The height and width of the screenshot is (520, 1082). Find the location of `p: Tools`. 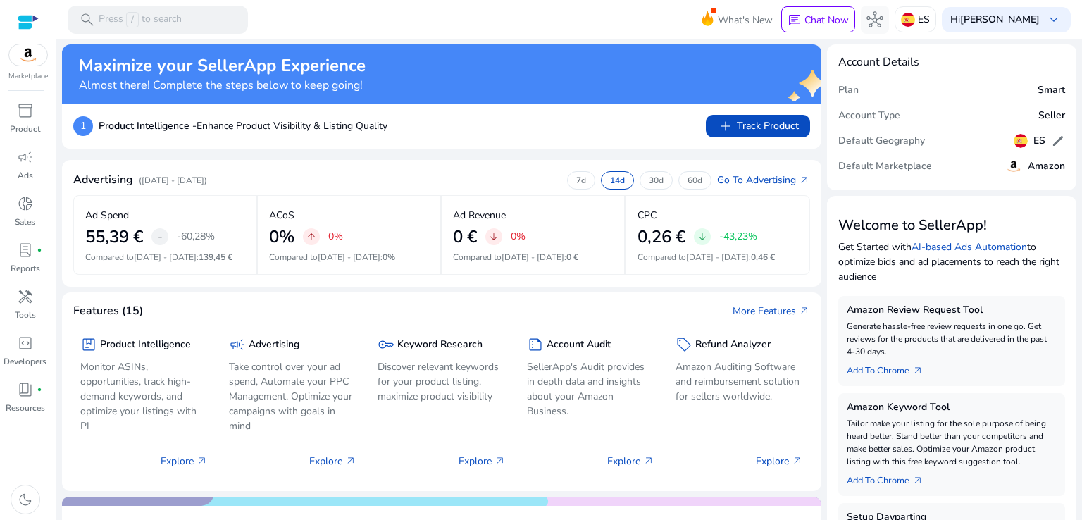

p: Tools is located at coordinates (25, 315).